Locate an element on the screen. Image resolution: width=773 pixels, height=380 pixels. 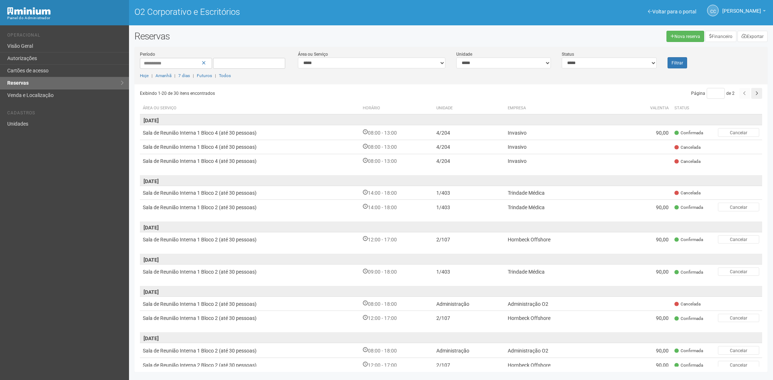
font: Futuros is located at coordinates (204, 76).